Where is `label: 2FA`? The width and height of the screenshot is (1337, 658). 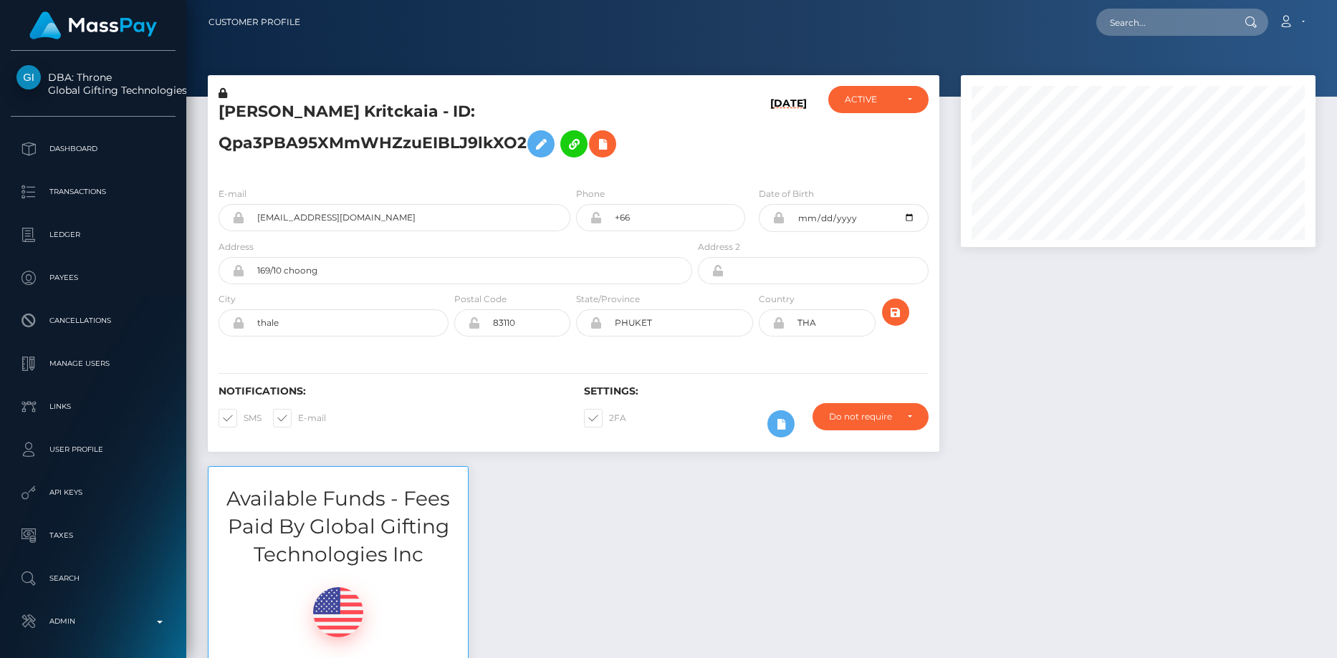 label: 2FA is located at coordinates (605, 418).